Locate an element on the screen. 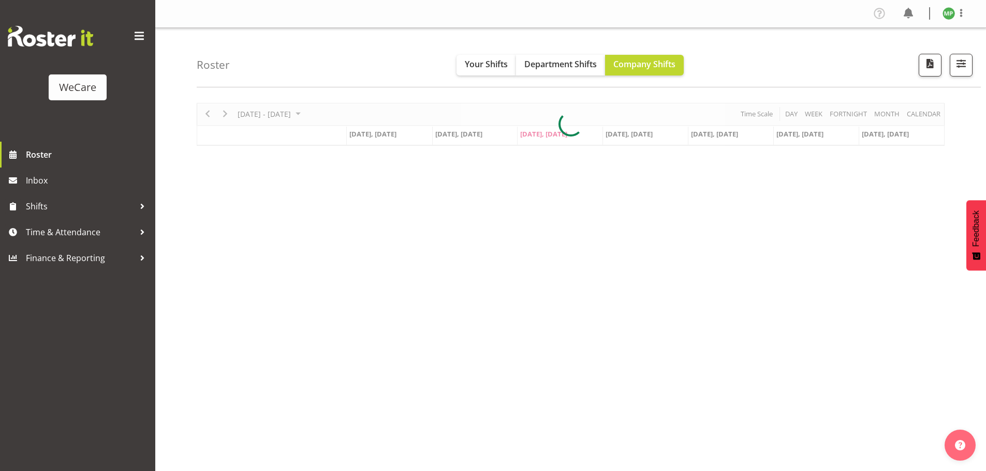  button: Department Shifts is located at coordinates (560, 65).